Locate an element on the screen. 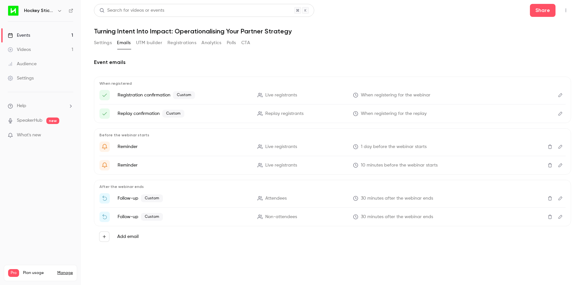 This screenshot has width=584, height=285. button: Polls is located at coordinates (231, 43).